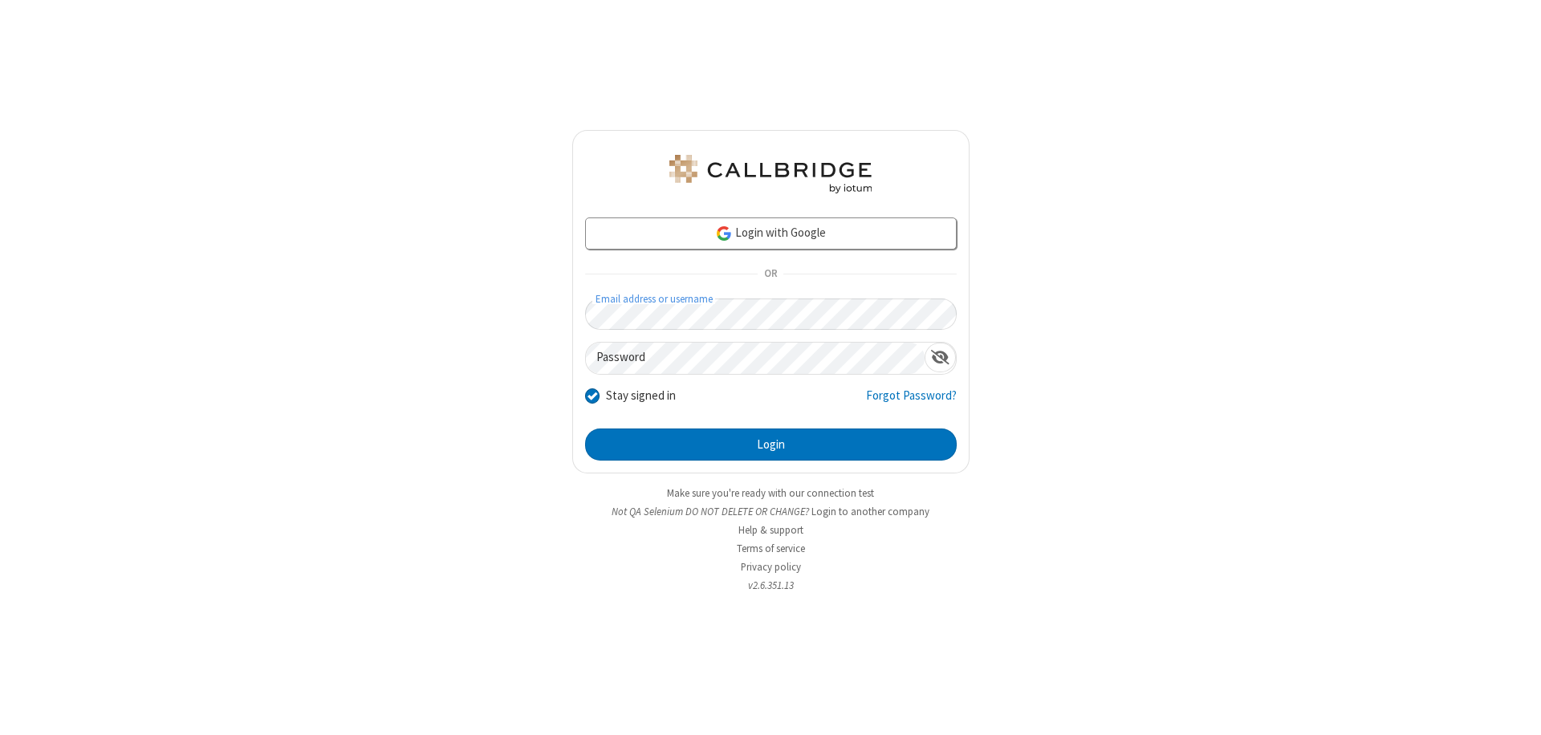  What do you see at coordinates (771, 174) in the screenshot?
I see `img: QA Selenium DO NOT DELETE OR CHANGE` at bounding box center [771, 174].